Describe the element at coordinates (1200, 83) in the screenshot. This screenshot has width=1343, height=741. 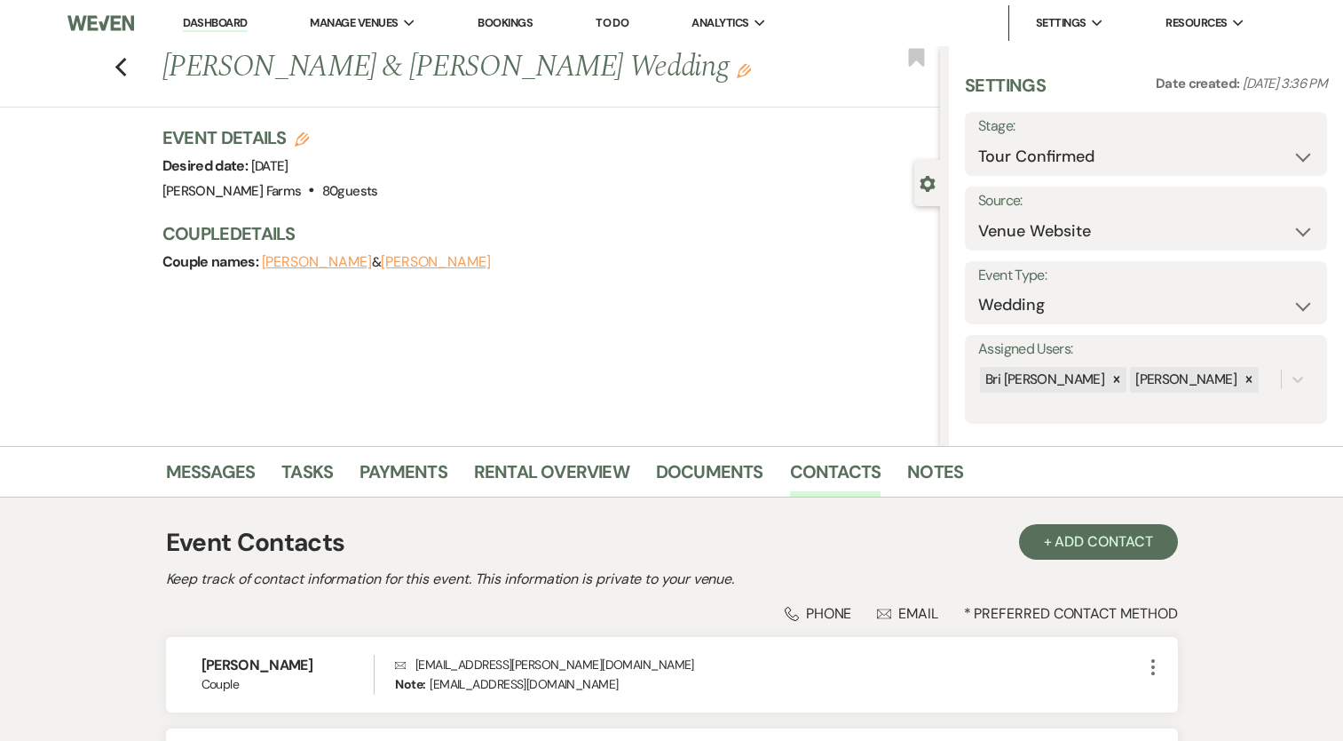
I see `span: Date created:` at that location.